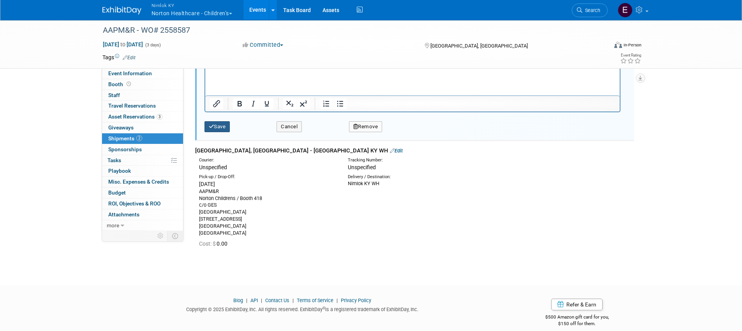  I want to click on span: Event Information, so click(130, 73).